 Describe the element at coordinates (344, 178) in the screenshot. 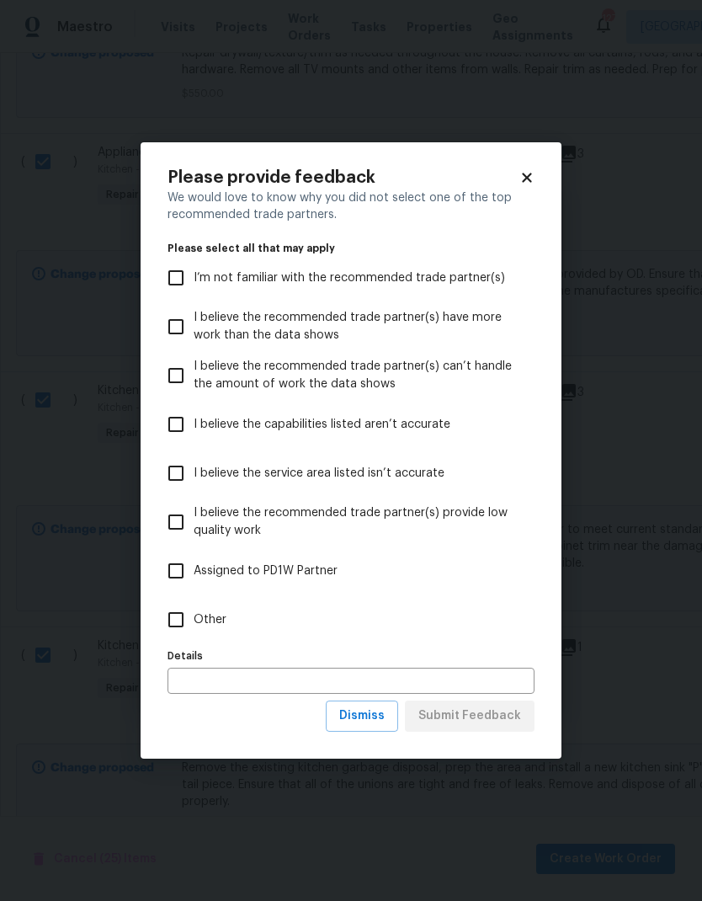

I see `h2: Please provide feedback` at that location.